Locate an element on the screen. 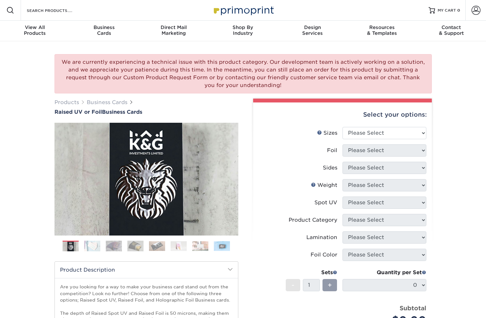 The image size is (486, 318). img: Business Cards 01 is located at coordinates (71, 247).